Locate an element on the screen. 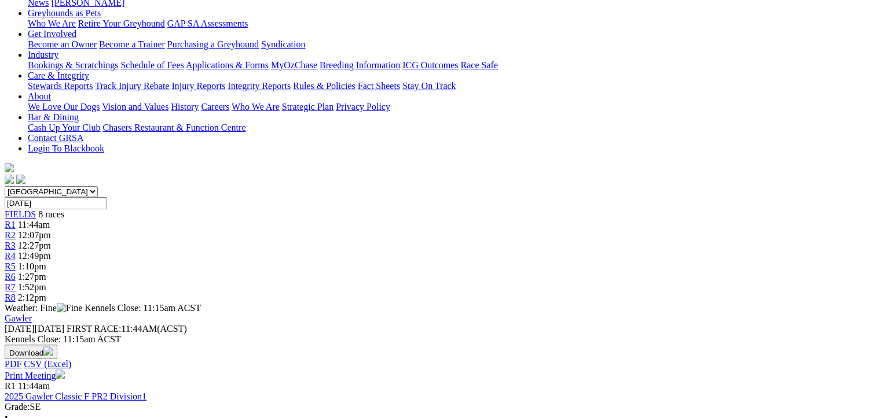 Image resolution: width=876 pixels, height=418 pixels. div: Care & Integrity is located at coordinates (449, 86).